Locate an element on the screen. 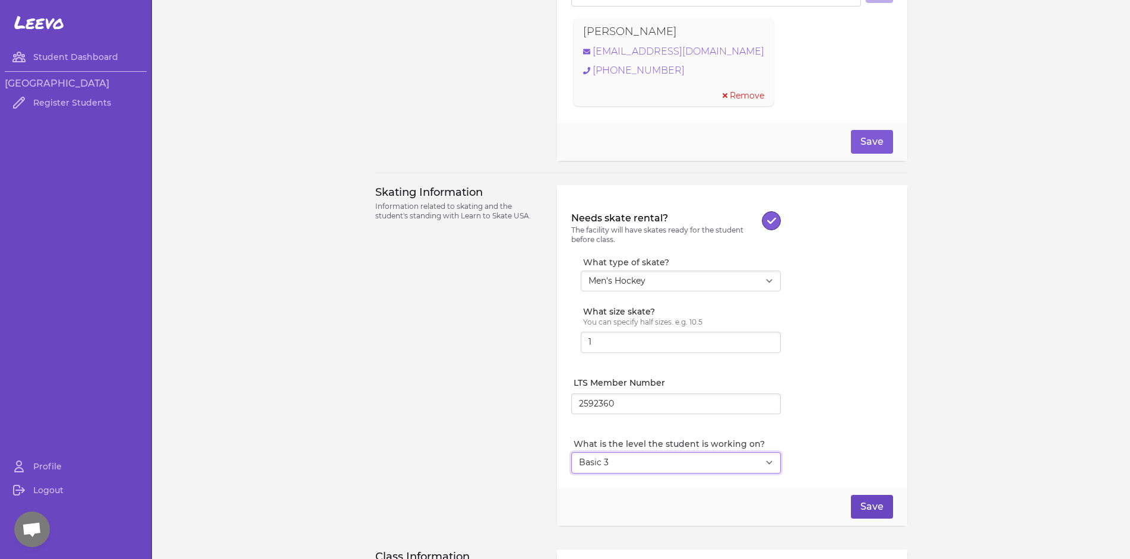  label: LTS Member Number is located at coordinates (677, 383).